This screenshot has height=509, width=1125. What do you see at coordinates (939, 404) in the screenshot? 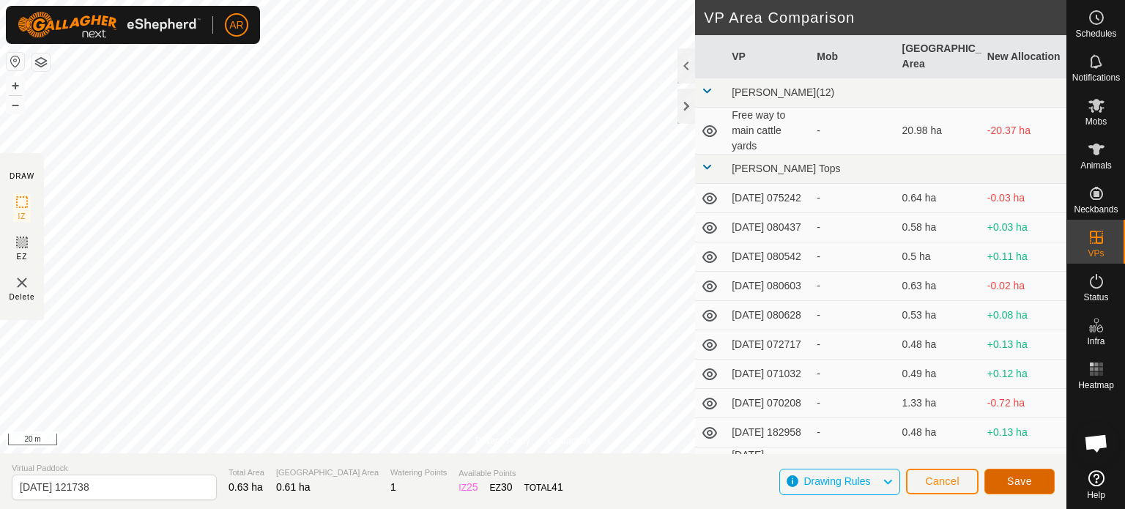
I see `td: 1.33 ha` at bounding box center [939, 404].